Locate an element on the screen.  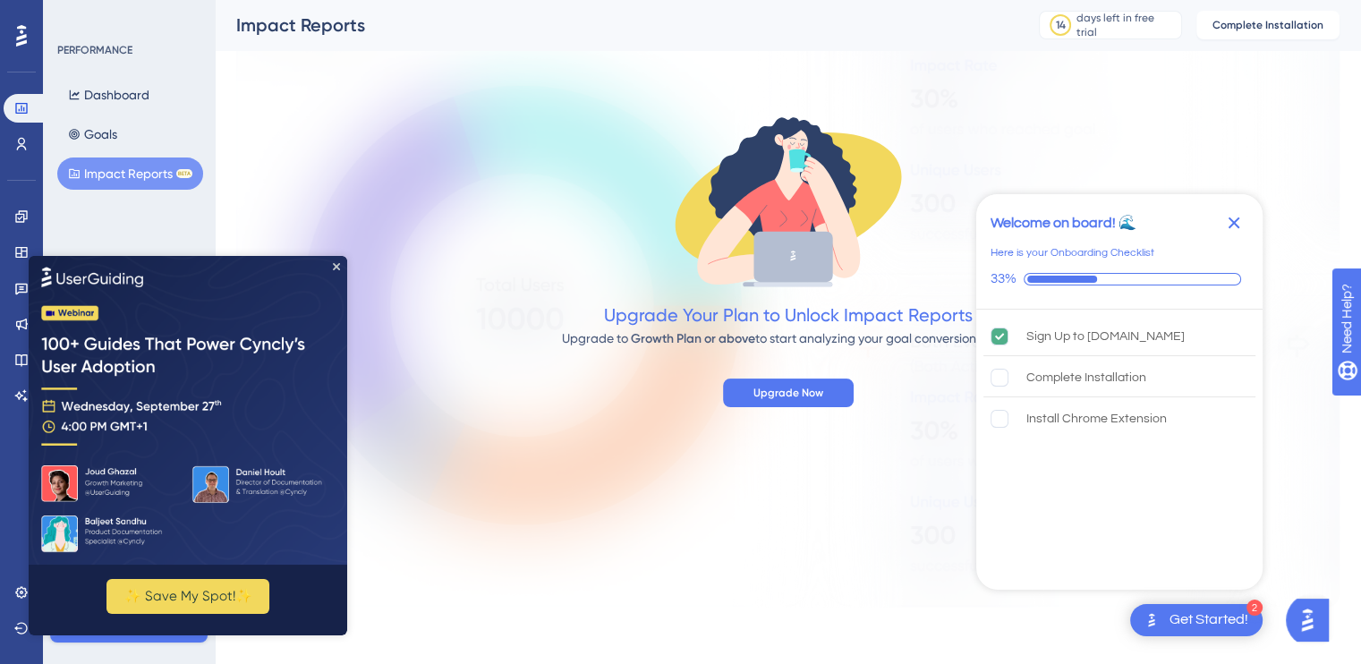
div: Checklist items is located at coordinates (1119, 447).